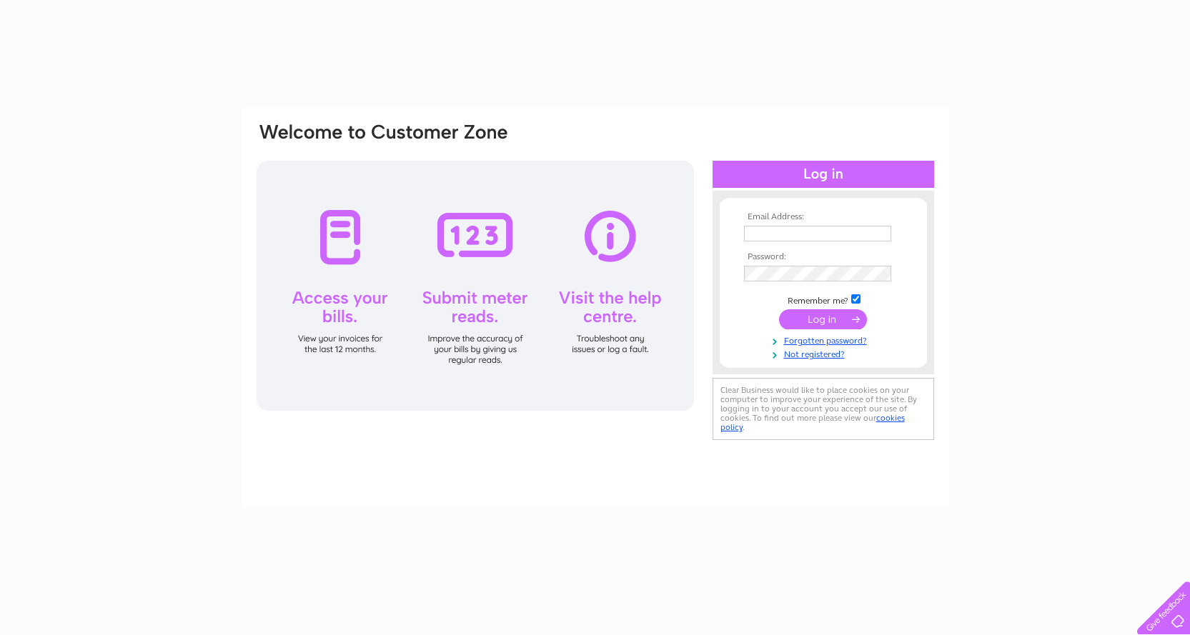  I want to click on div: Clear Business would like to place cookies on your computer to improve your experience of the sit..., so click(823, 409).